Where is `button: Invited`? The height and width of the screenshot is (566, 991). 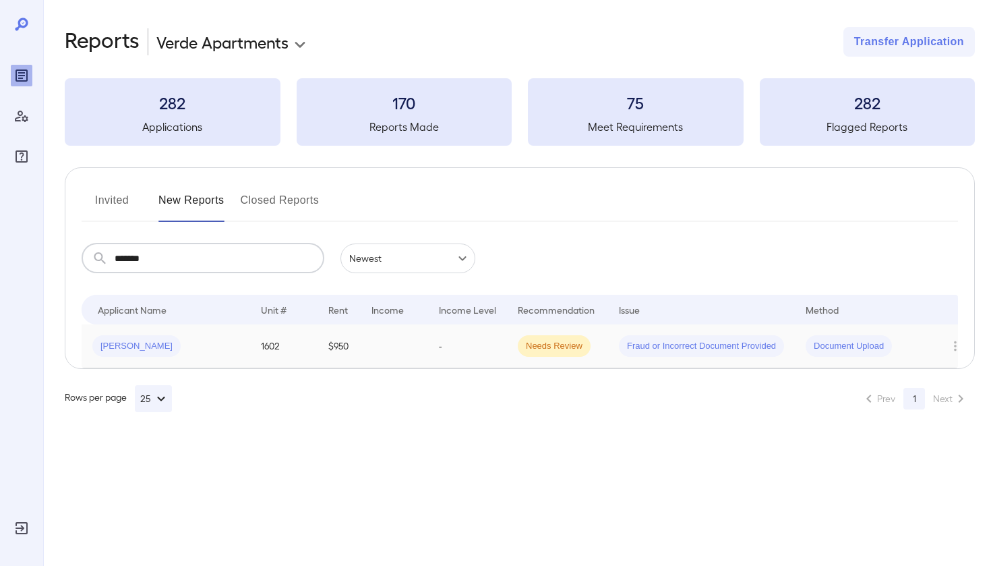
button: Invited is located at coordinates (112, 206).